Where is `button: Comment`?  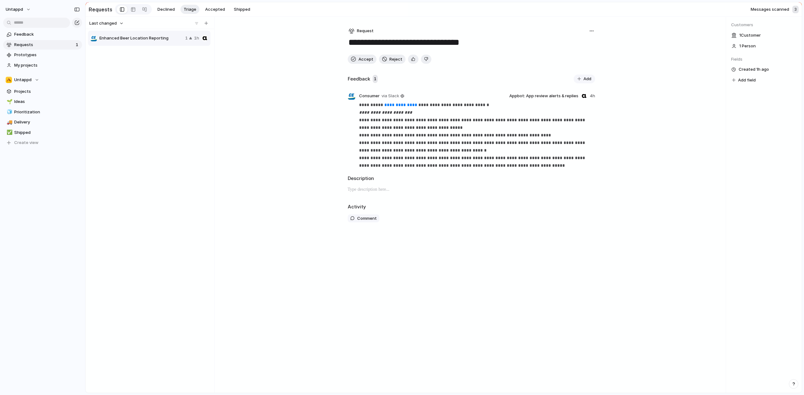 button: Comment is located at coordinates (364, 218).